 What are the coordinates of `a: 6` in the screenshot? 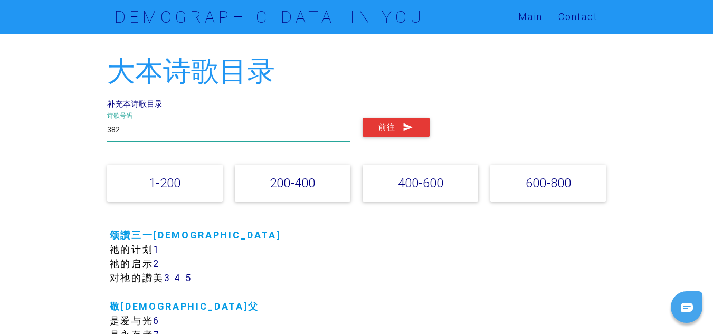 It's located at (156, 321).